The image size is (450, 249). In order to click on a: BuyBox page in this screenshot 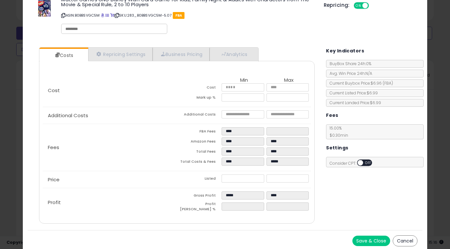, I will do `click(102, 15)`.